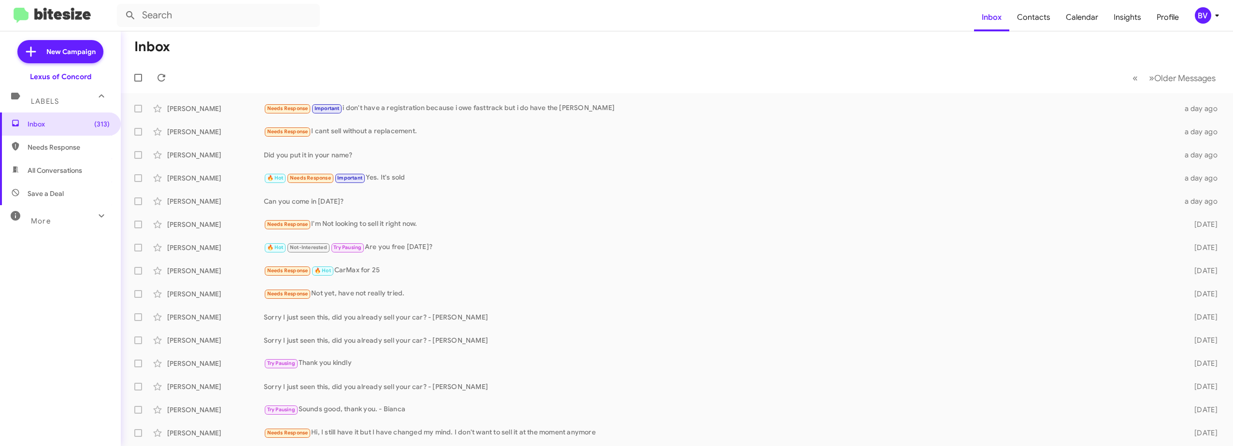  I want to click on a: Insights, so click(1127, 17).